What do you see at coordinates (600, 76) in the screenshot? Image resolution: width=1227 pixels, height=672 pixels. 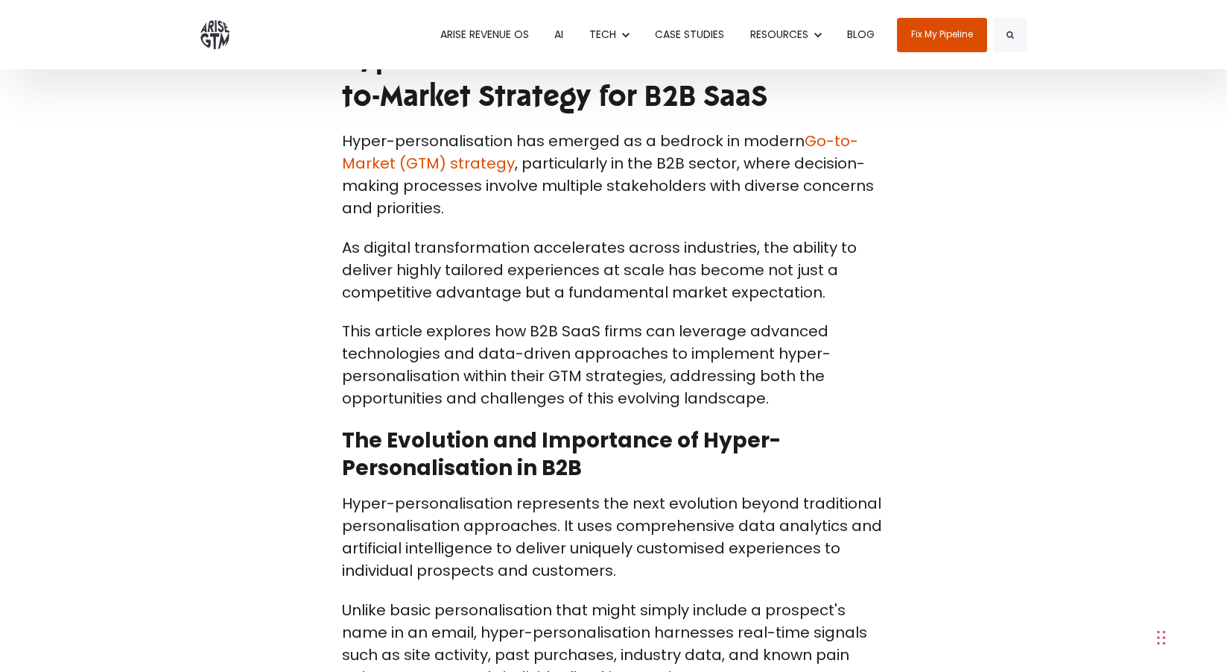 I see `span: Hyper-Personalisation: The Core of Go-to-Market Strategy for B2B SaaS` at bounding box center [600, 76].